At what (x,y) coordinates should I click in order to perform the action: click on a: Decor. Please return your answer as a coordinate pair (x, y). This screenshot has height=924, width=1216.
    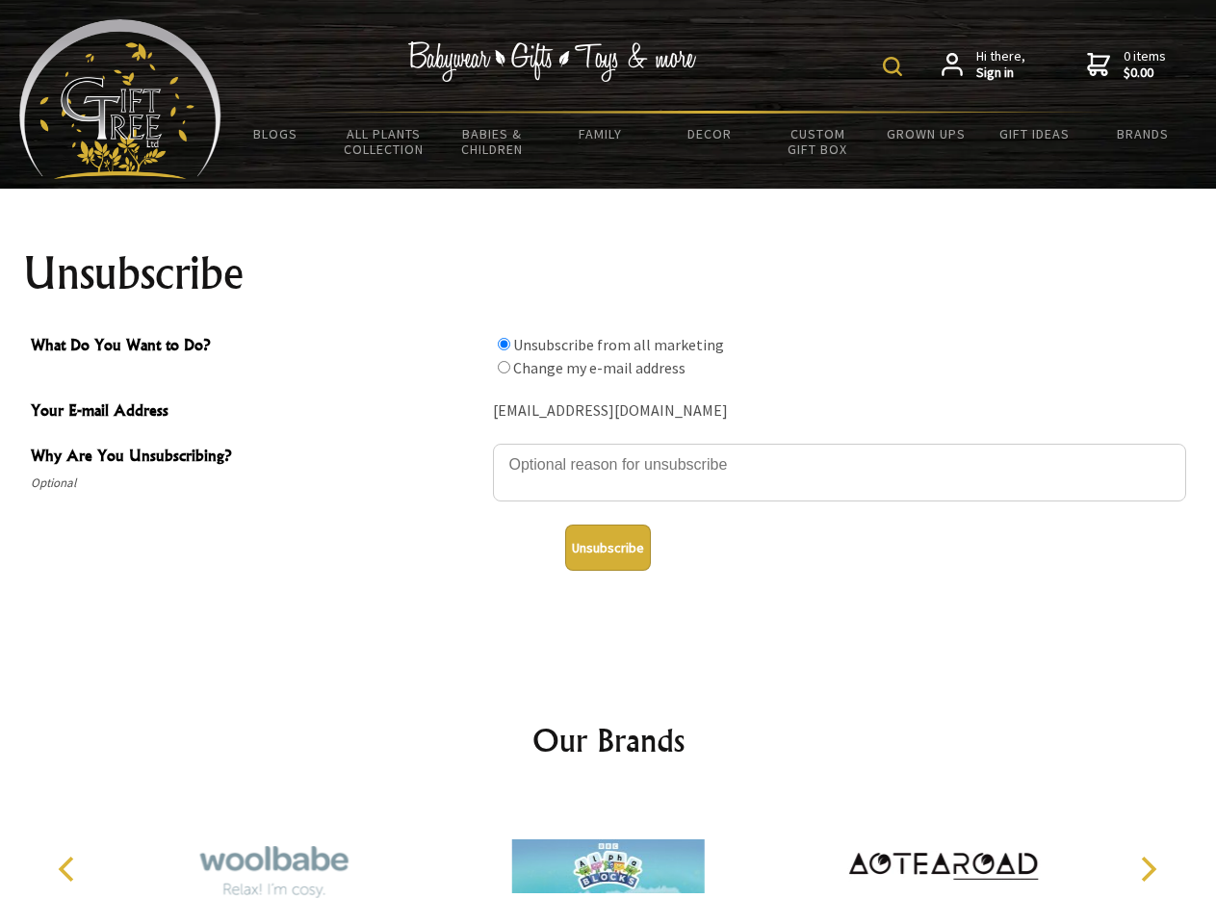
    Looking at the image, I should click on (708, 134).